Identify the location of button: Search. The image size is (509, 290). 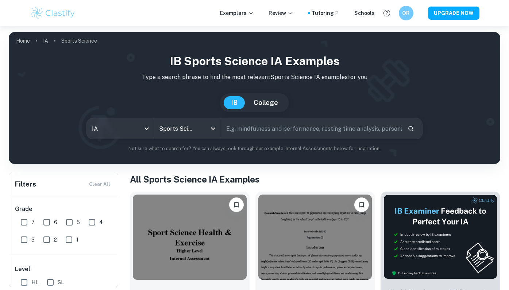
(411, 129).